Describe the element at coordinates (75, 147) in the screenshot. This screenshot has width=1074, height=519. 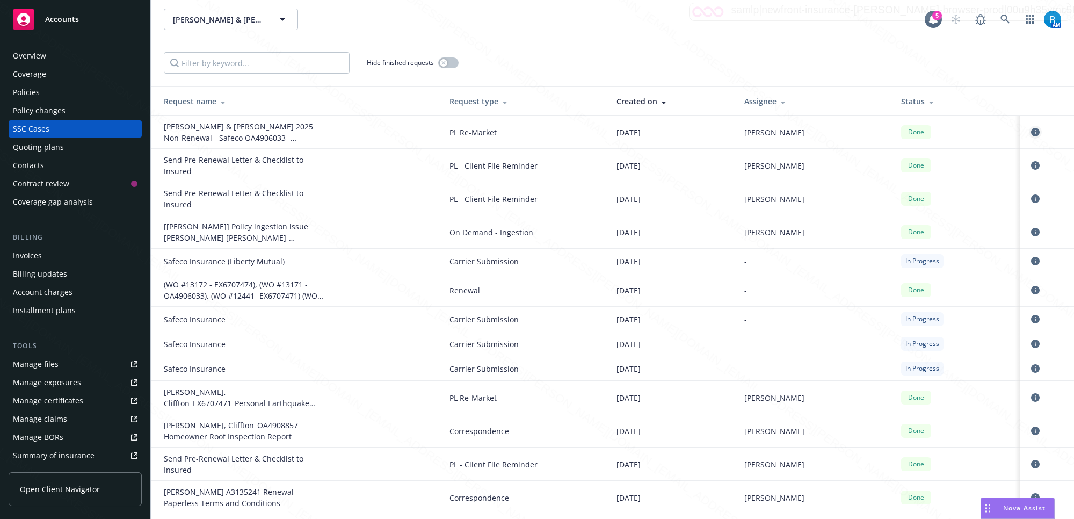
I see `a: Quoting plans` at that location.